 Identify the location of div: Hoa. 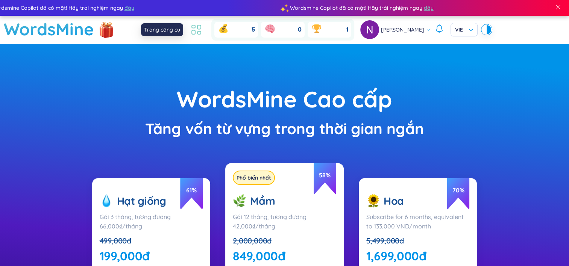
(418, 201).